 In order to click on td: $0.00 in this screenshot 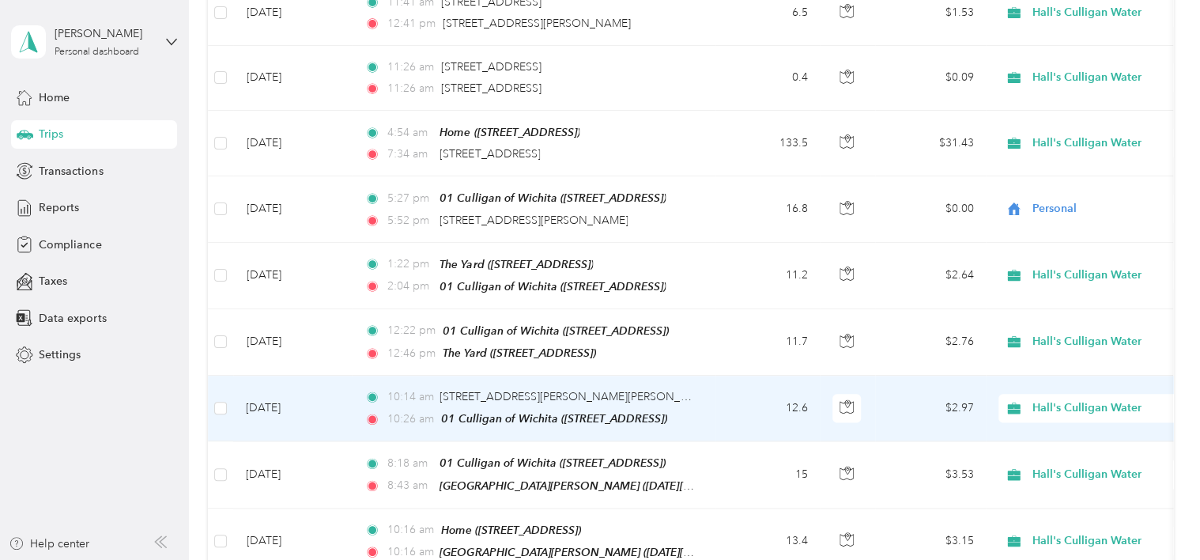, I will do `click(931, 209)`.